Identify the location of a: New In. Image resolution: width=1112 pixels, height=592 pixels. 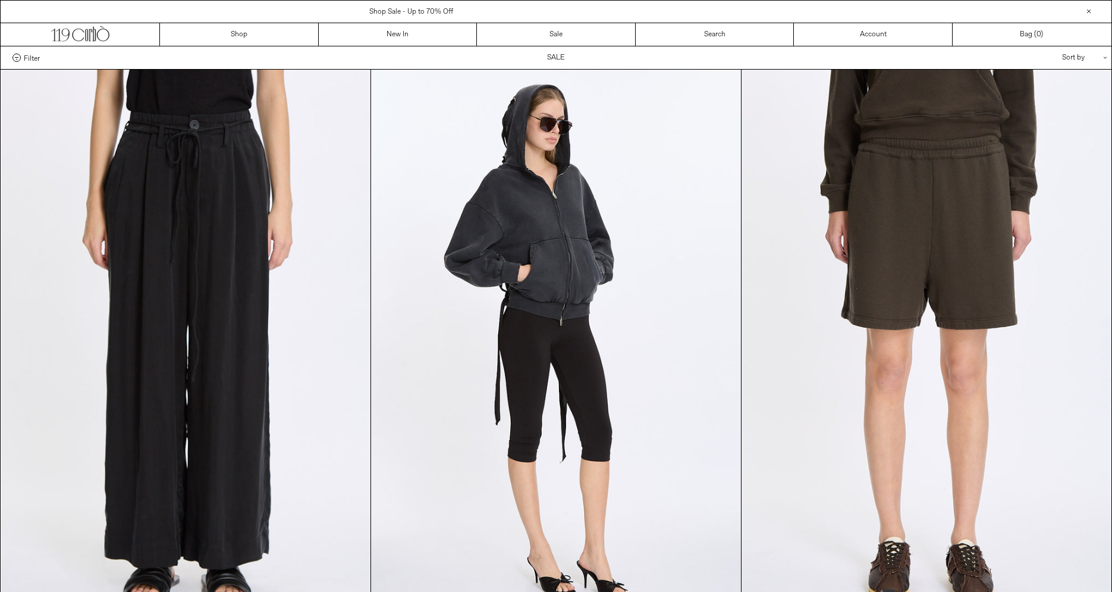
(398, 34).